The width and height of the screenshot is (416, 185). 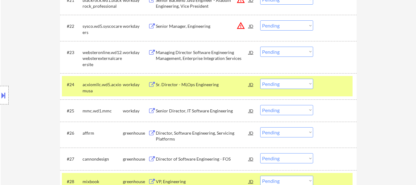 What do you see at coordinates (203, 26) in the screenshot?
I see `div: Senior Manager, Engineering` at bounding box center [203, 26].